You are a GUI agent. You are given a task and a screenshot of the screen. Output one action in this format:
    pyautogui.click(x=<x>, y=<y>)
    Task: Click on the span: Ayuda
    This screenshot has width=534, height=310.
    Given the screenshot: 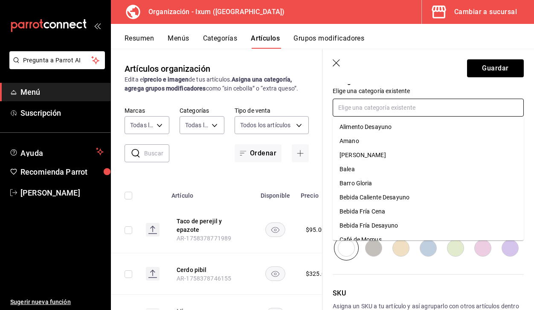 What is the action you would take?
    pyautogui.click(x=56, y=151)
    